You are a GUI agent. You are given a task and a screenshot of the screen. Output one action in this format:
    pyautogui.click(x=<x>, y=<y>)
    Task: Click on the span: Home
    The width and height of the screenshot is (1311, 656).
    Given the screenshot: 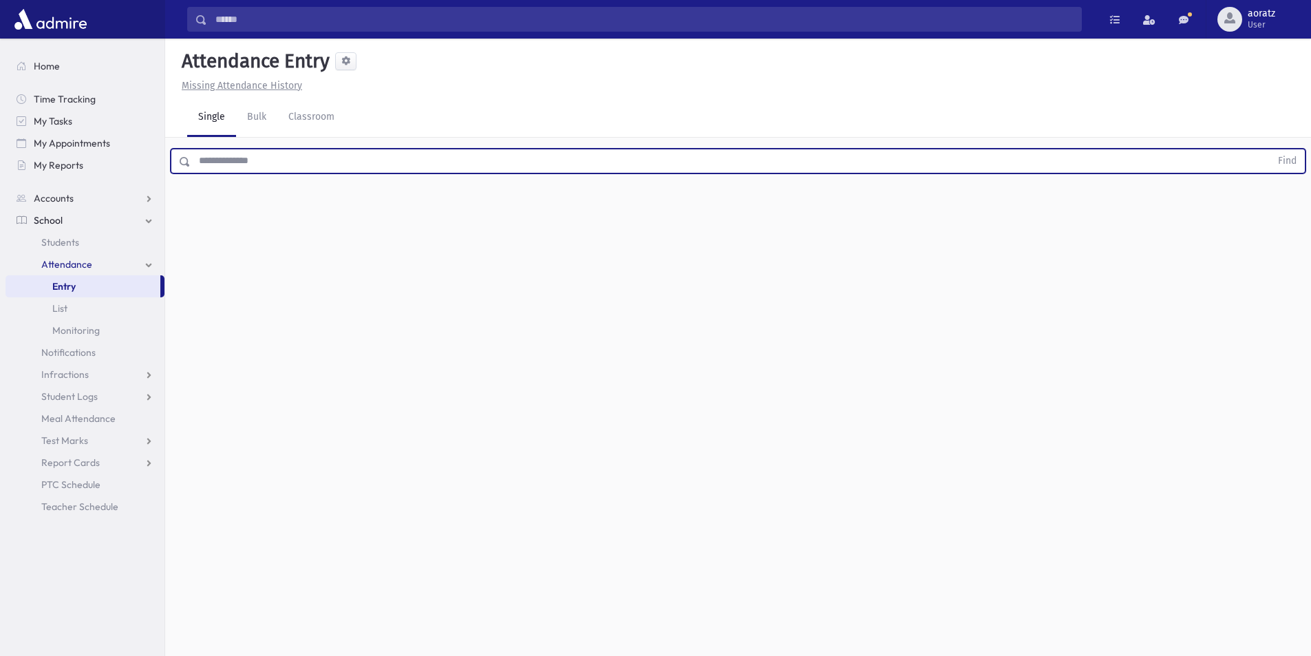 What is the action you would take?
    pyautogui.click(x=47, y=66)
    